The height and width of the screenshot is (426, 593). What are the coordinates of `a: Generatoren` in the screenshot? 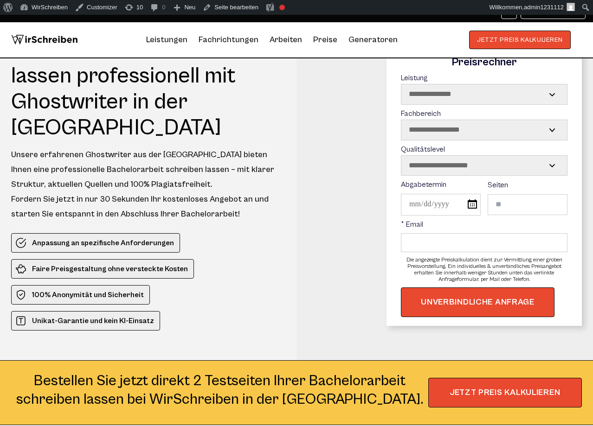 It's located at (373, 40).